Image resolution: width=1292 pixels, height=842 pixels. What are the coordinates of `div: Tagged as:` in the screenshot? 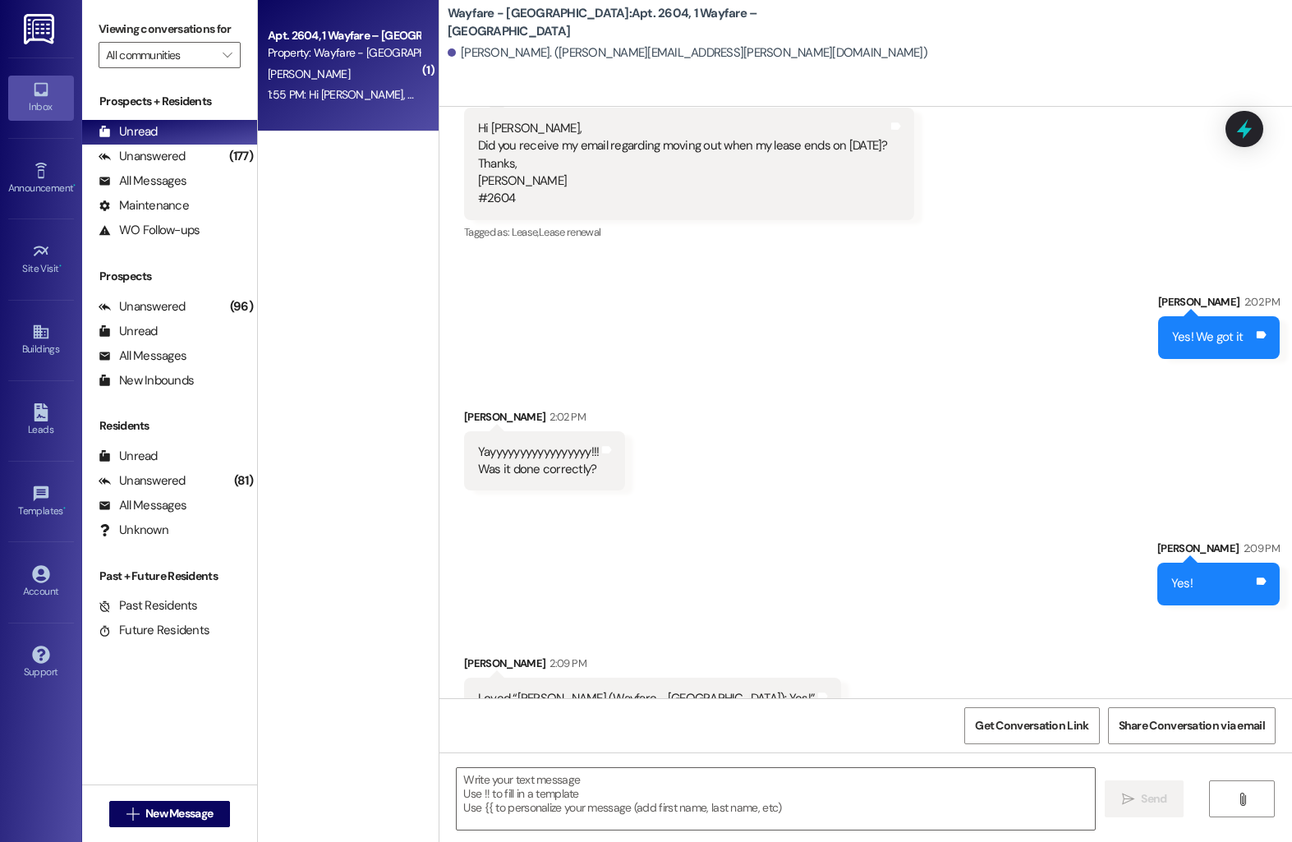 It's located at (689, 232).